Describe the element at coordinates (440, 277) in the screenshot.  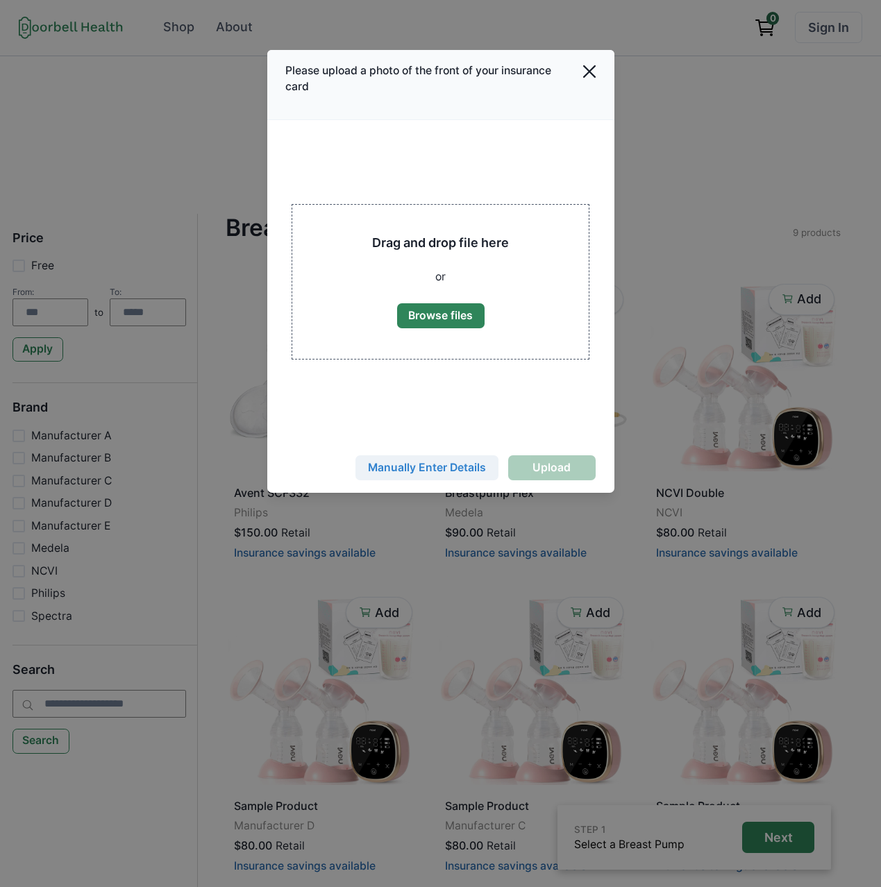
I see `p: or` at that location.